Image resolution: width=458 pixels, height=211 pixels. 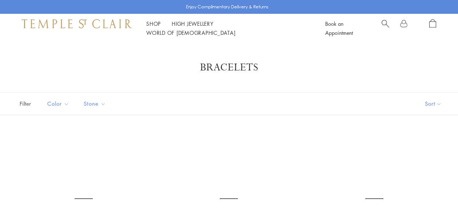 What do you see at coordinates (95, 104) in the screenshot?
I see `button: Stone` at bounding box center [95, 104].